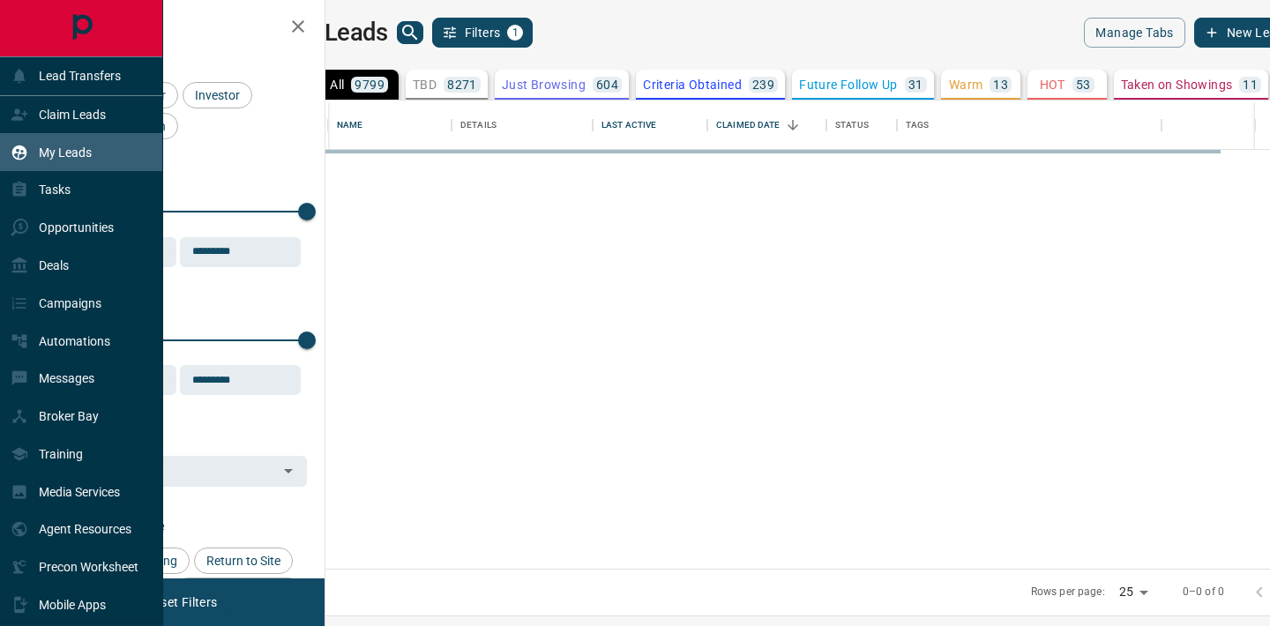 This screenshot has width=1270, height=626. Describe the element at coordinates (692, 85) in the screenshot. I see `p: Criteria Obtained` at that location.